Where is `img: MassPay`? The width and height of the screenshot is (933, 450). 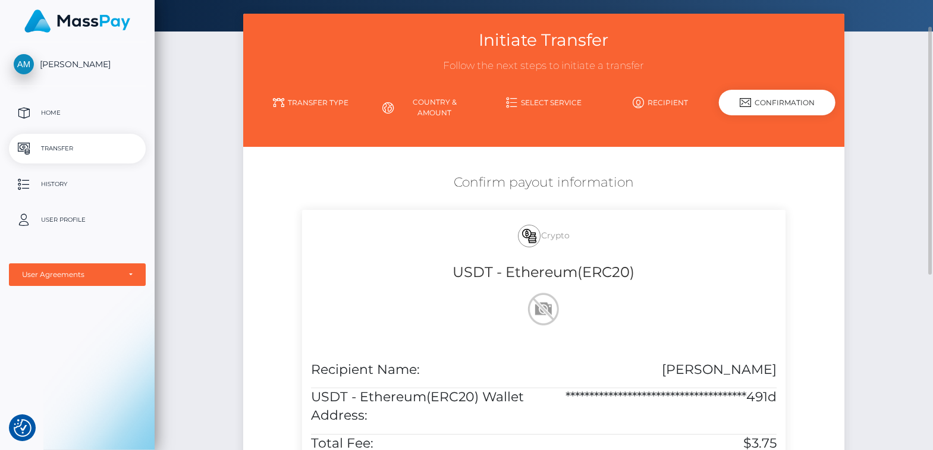
img: MassPay is located at coordinates (77, 21).